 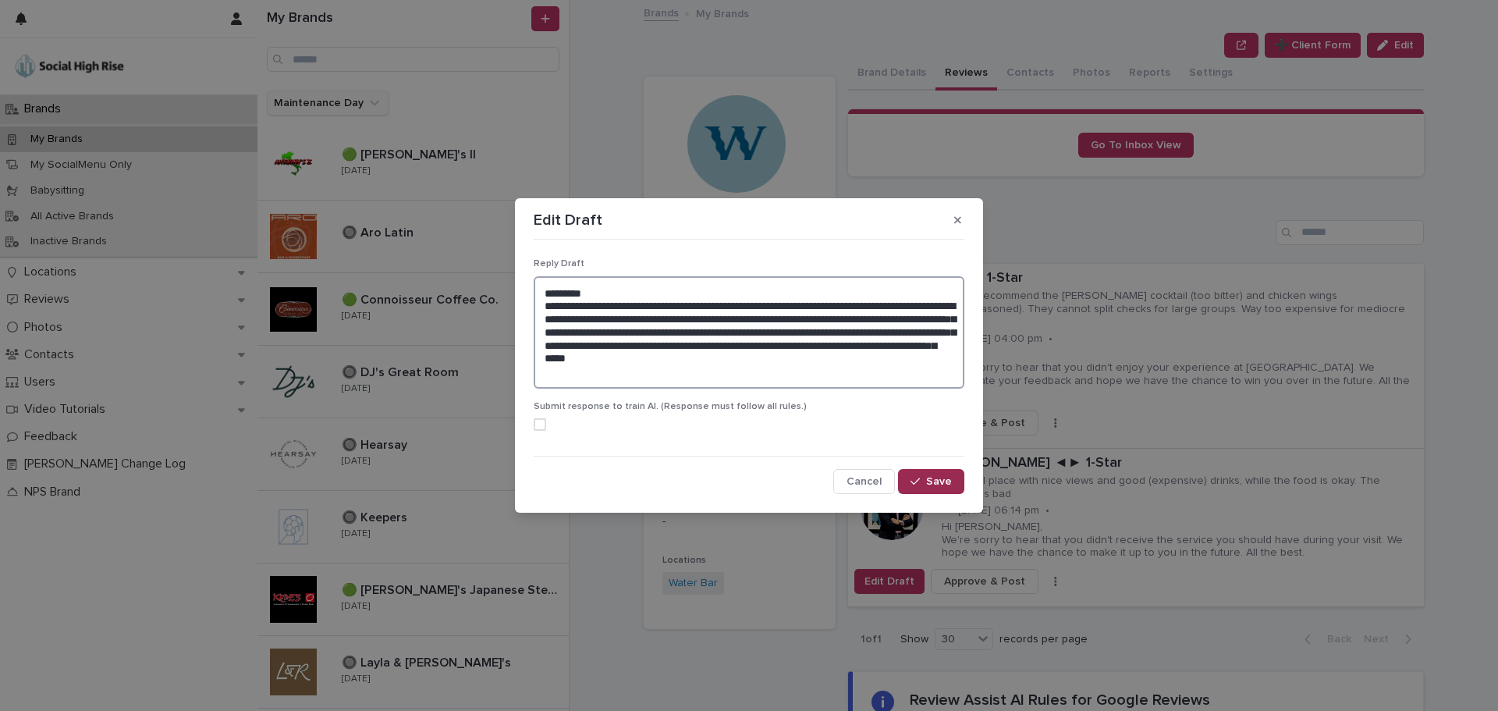 What do you see at coordinates (864, 481) in the screenshot?
I see `button: Cancel` at bounding box center [864, 481].